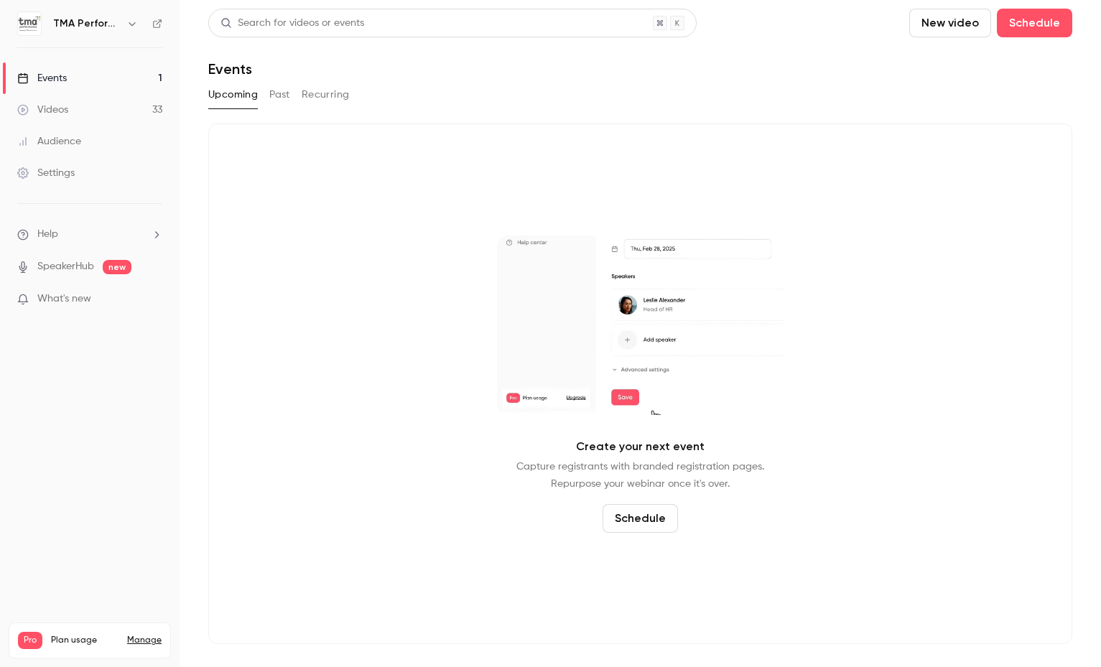  What do you see at coordinates (279, 95) in the screenshot?
I see `button: Past` at bounding box center [279, 95].